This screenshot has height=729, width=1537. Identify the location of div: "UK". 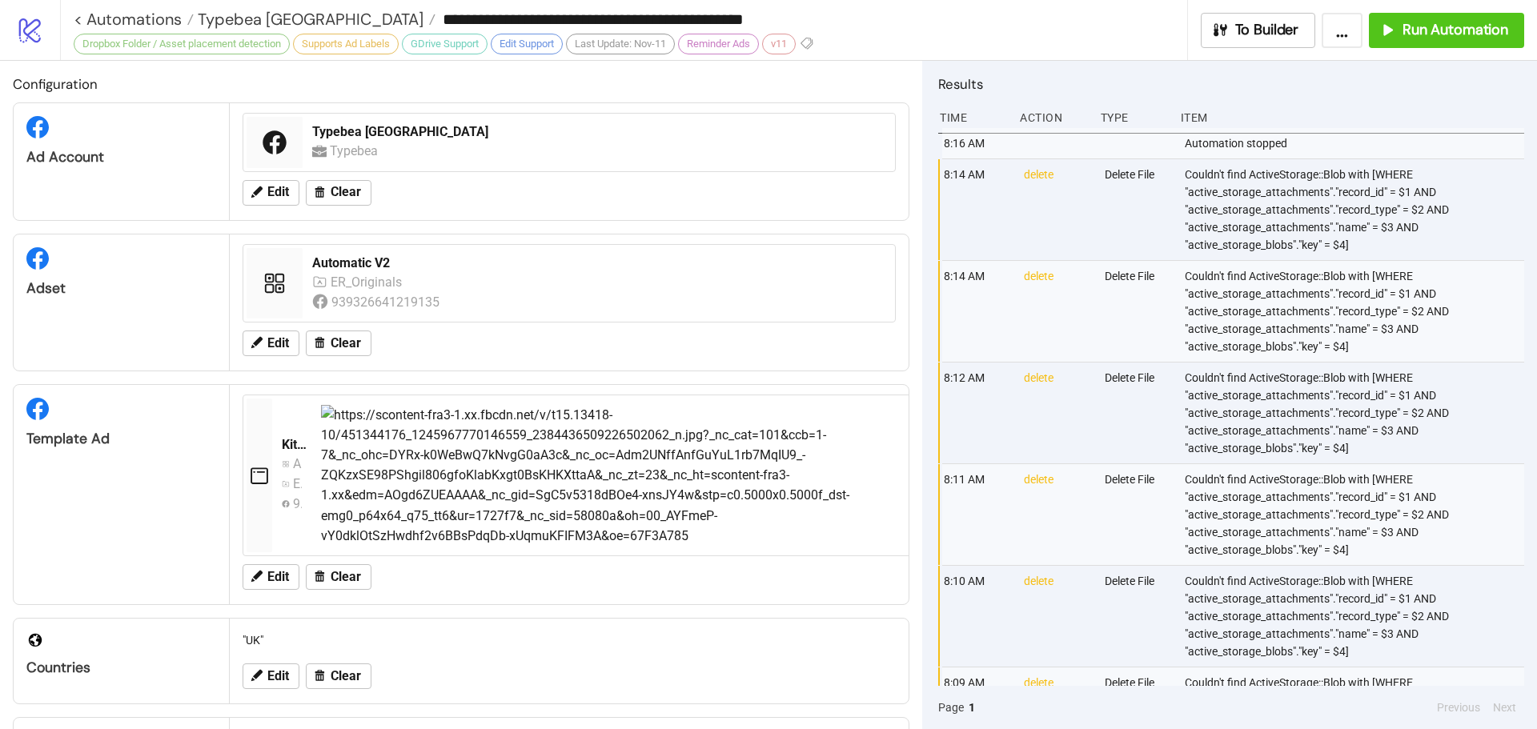
(569, 640).